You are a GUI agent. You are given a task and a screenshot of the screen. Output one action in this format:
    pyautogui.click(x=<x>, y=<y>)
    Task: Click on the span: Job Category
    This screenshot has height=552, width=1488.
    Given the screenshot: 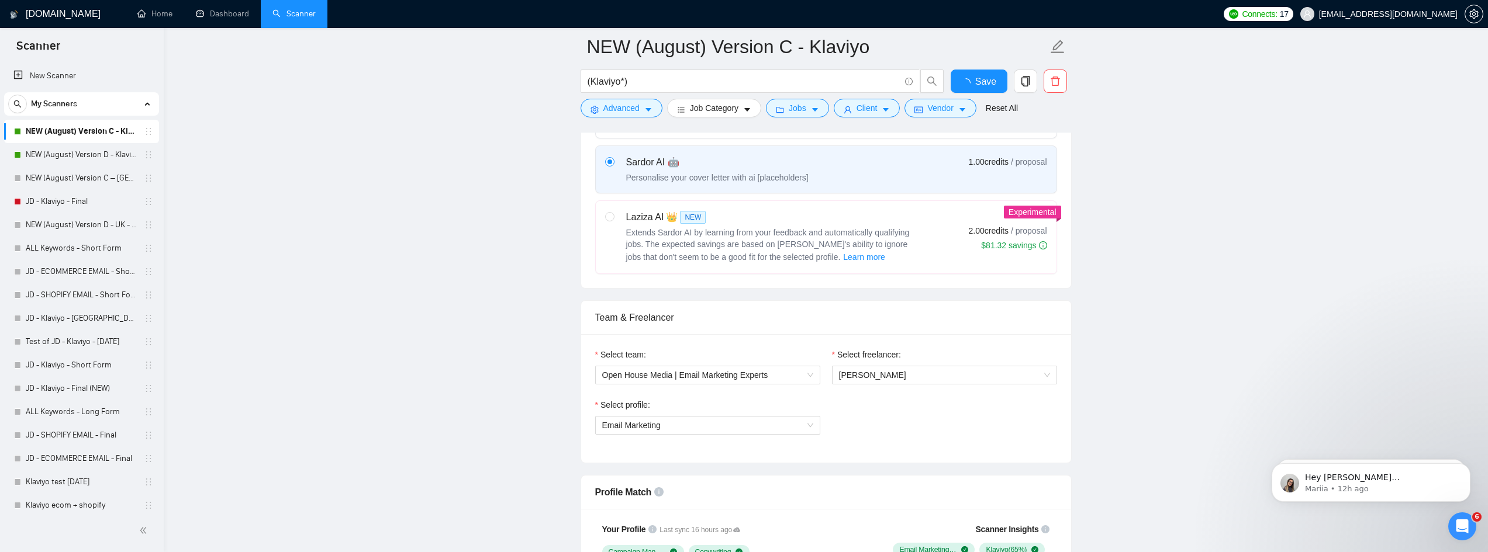 What is the action you would take?
    pyautogui.click(x=714, y=108)
    